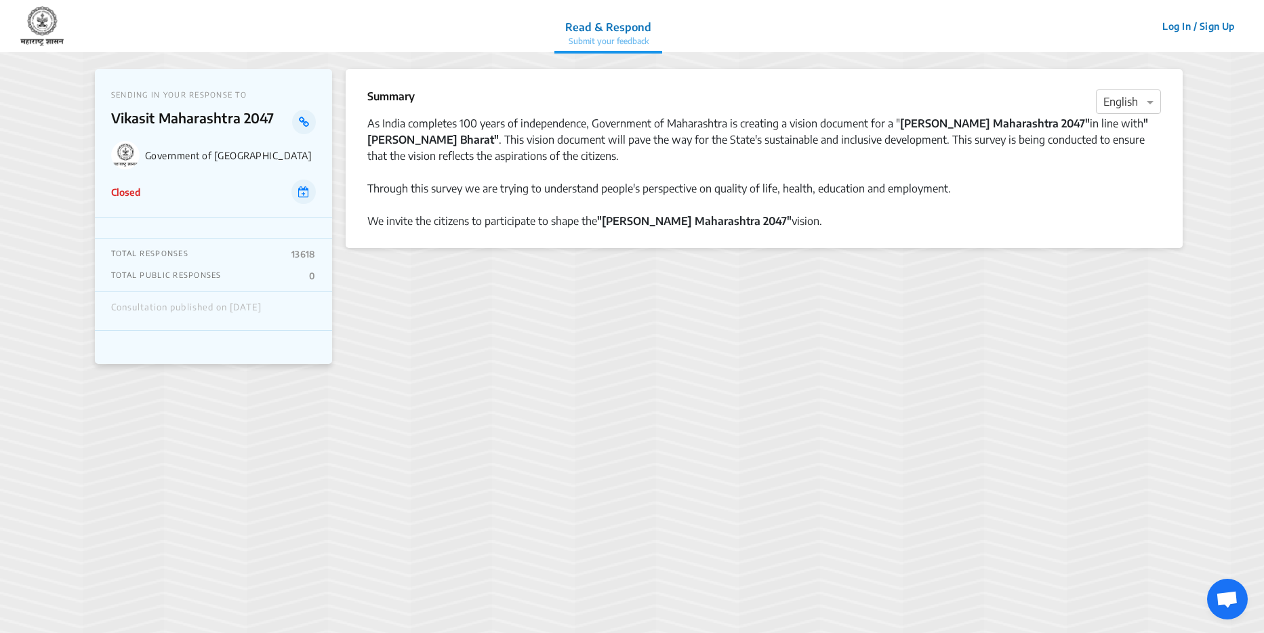 The image size is (1264, 633). What do you see at coordinates (214, 94) in the screenshot?
I see `p: SENDING IN YOUR RESPONSE TO` at bounding box center [214, 94].